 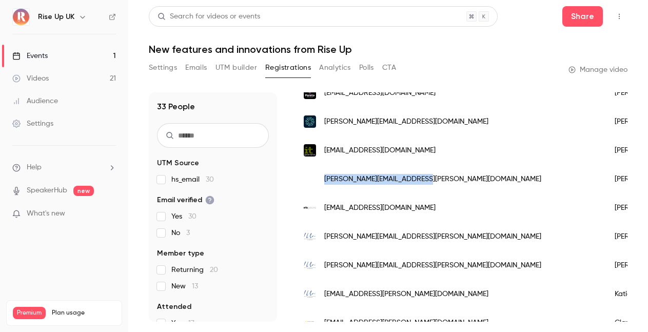 I want to click on span: Member type, so click(x=180, y=253).